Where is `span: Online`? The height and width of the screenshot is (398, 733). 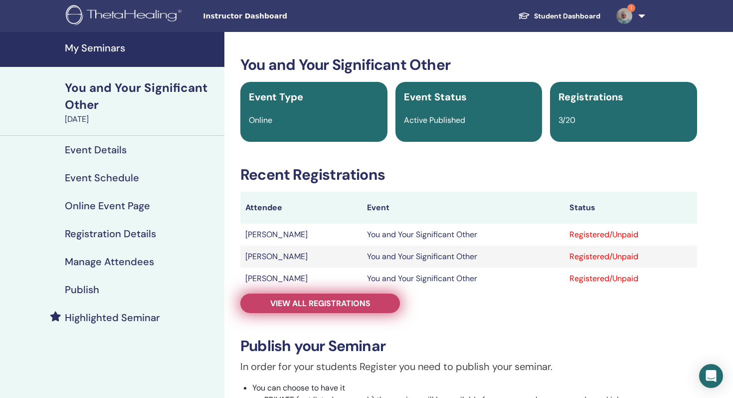 span: Online is located at coordinates (260, 120).